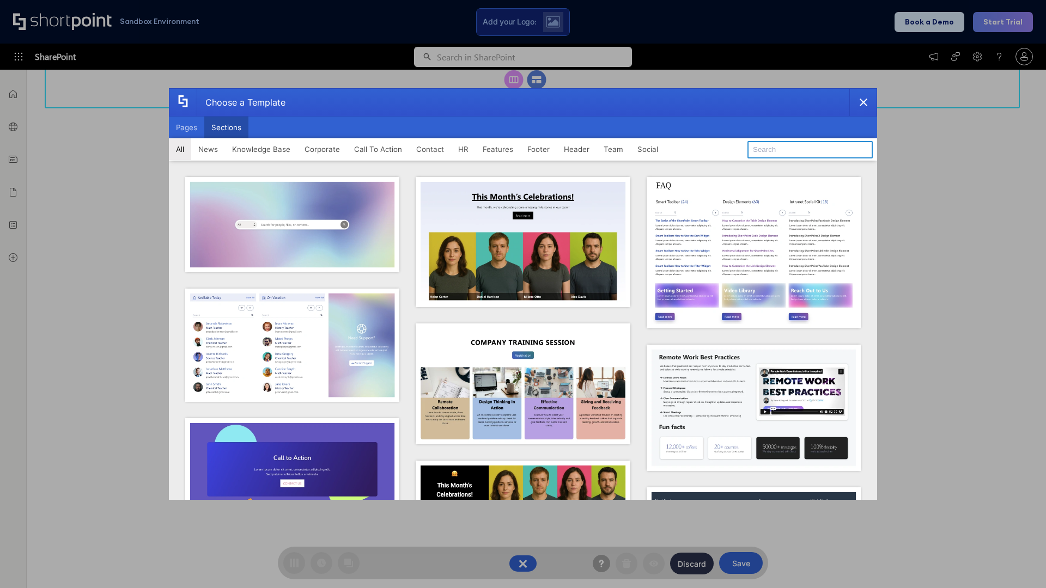 This screenshot has height=588, width=1046. What do you see at coordinates (208, 149) in the screenshot?
I see `button: News` at bounding box center [208, 149].